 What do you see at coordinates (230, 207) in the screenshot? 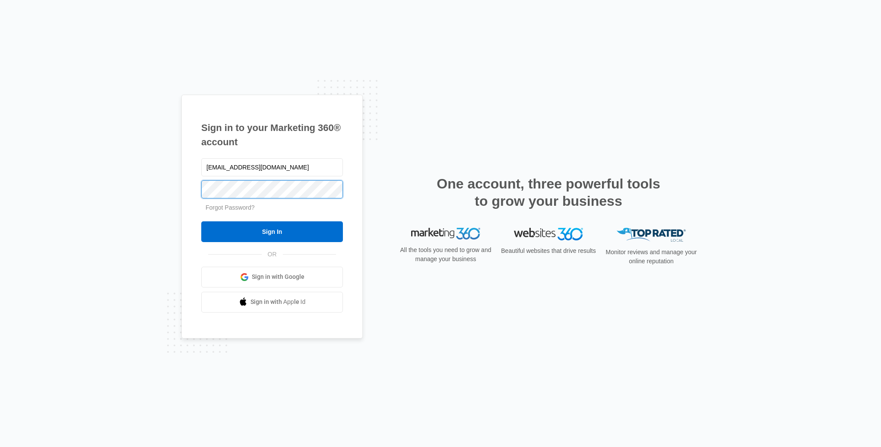
I see `a: Forgot Password?` at bounding box center [230, 207].